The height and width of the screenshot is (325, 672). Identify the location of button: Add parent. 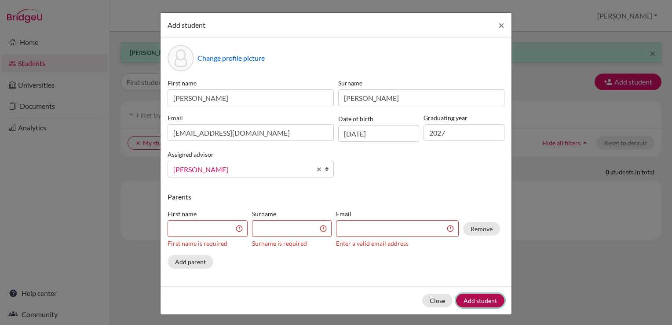
(191, 261).